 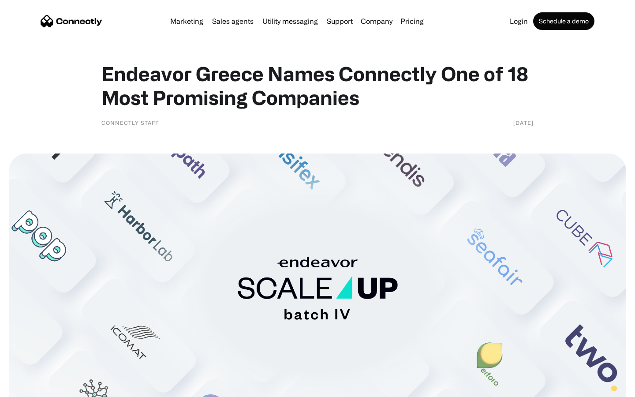 What do you see at coordinates (519, 21) in the screenshot?
I see `a: Login` at bounding box center [519, 21].